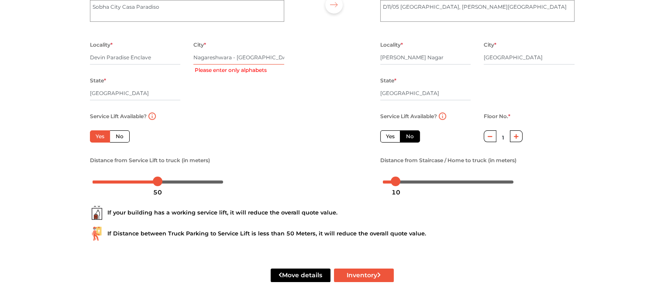  Describe the element at coordinates (364, 275) in the screenshot. I see `button: Inventory` at that location.